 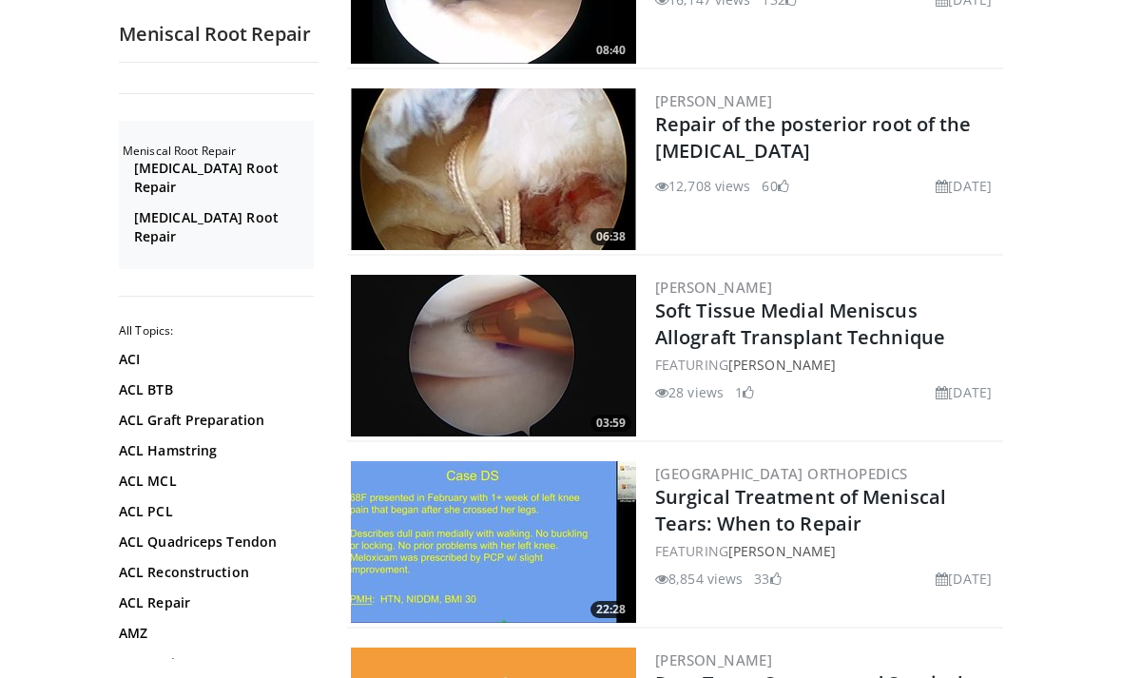 I want to click on a: ACL Quadriceps Tendon, so click(x=214, y=542).